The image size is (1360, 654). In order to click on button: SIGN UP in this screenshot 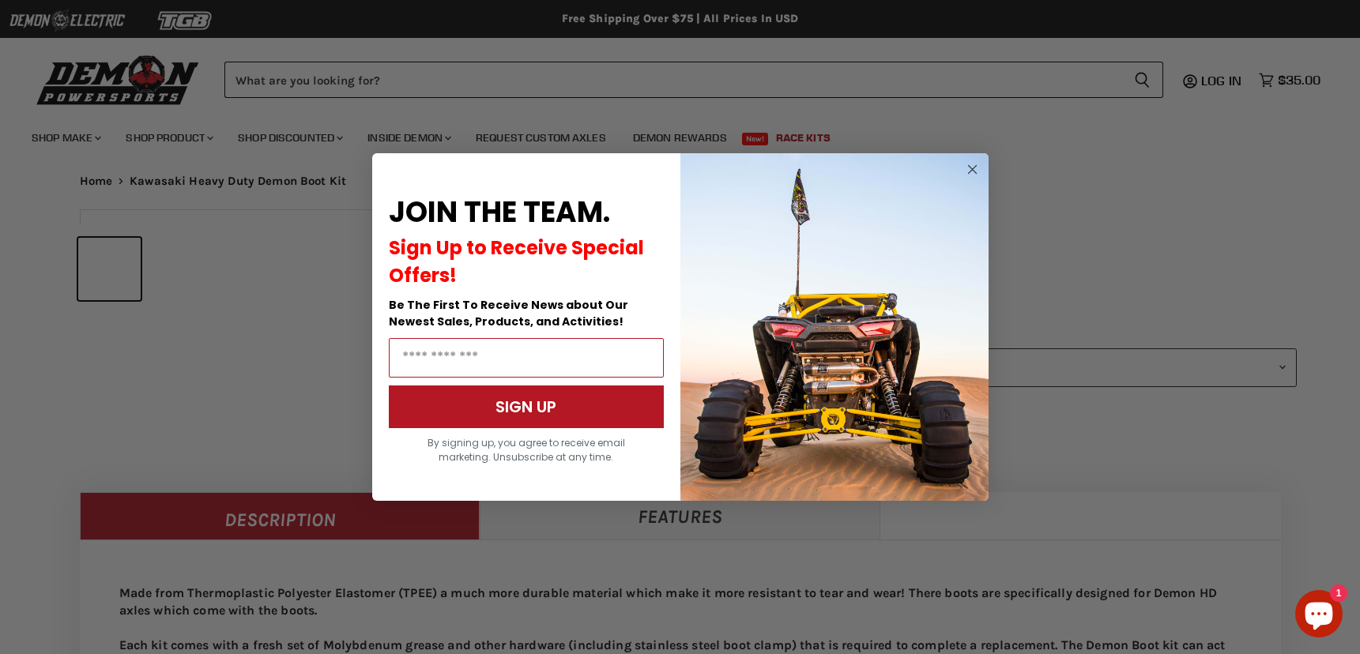, I will do `click(526, 407)`.